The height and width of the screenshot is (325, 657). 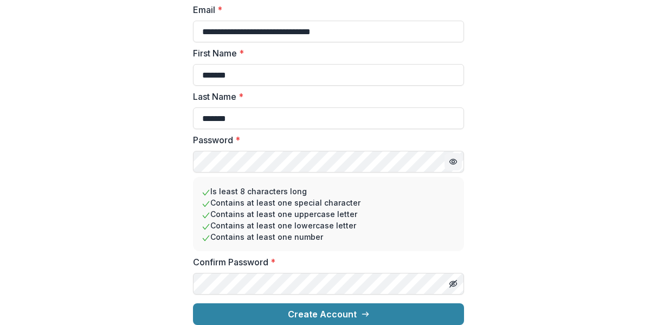 What do you see at coordinates (325, 262) in the screenshot?
I see `label: Confirm Password` at bounding box center [325, 262].